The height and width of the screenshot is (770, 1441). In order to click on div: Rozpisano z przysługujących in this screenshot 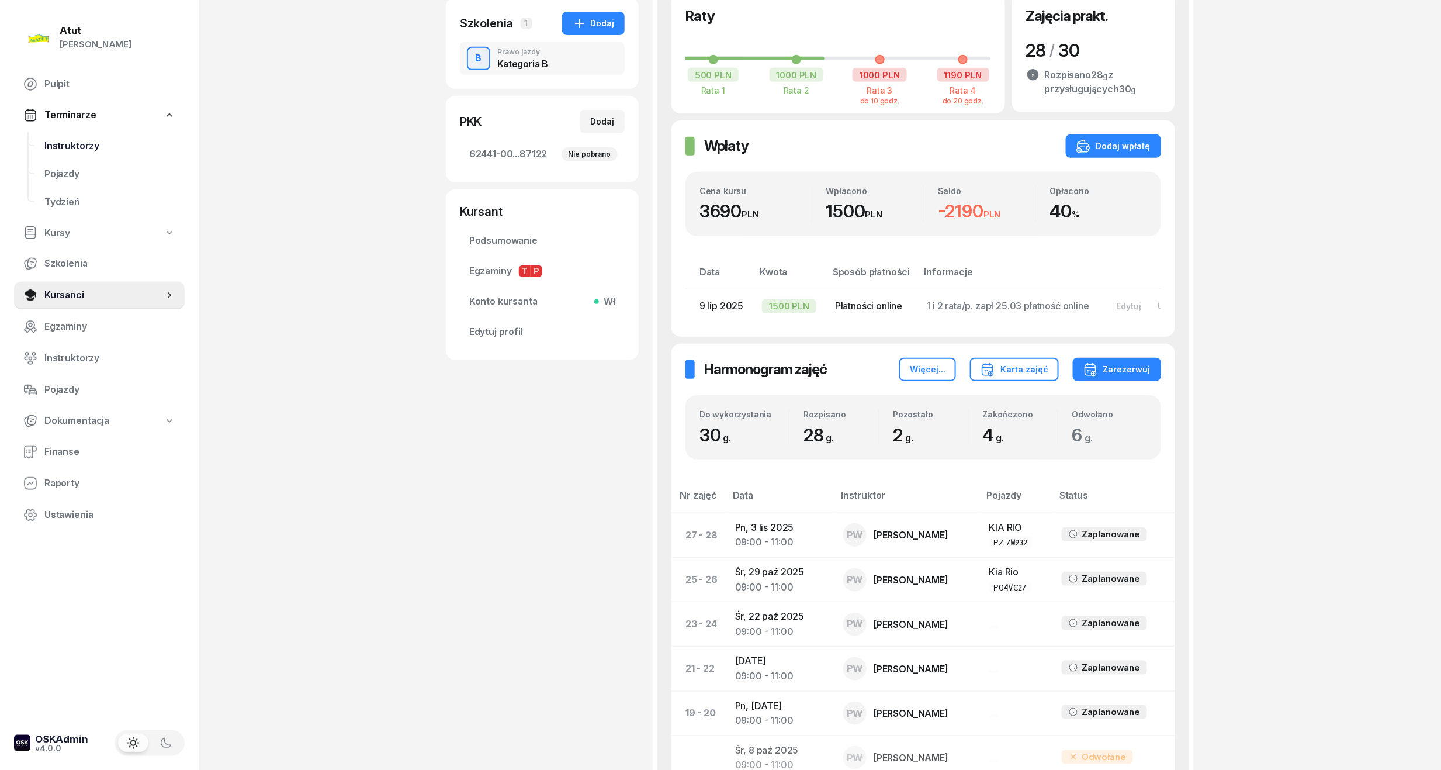, I will do `click(1103, 82)`.